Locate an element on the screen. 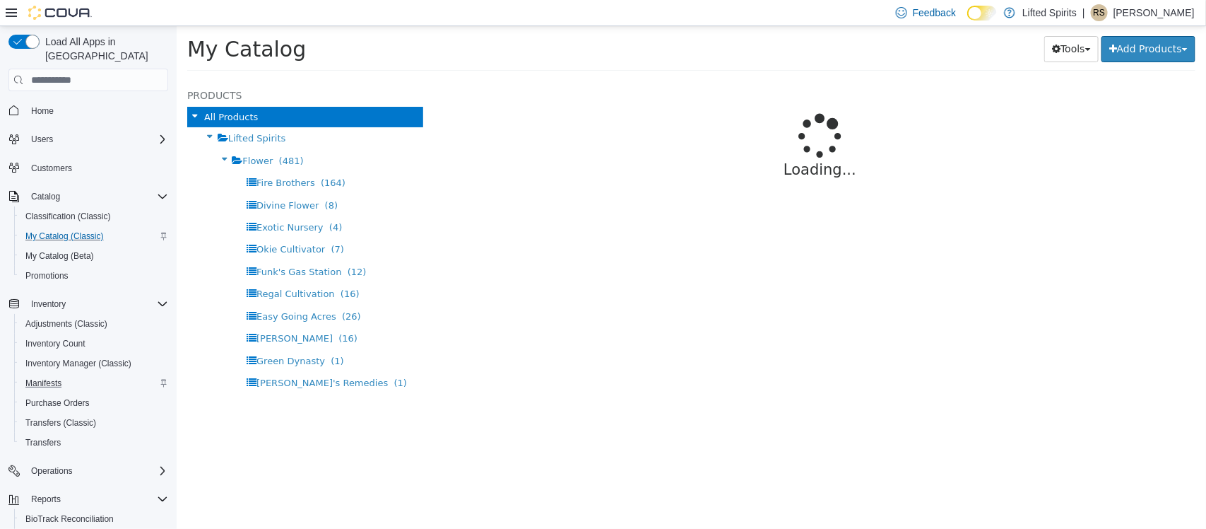  span: (7) is located at coordinates (161, 223).